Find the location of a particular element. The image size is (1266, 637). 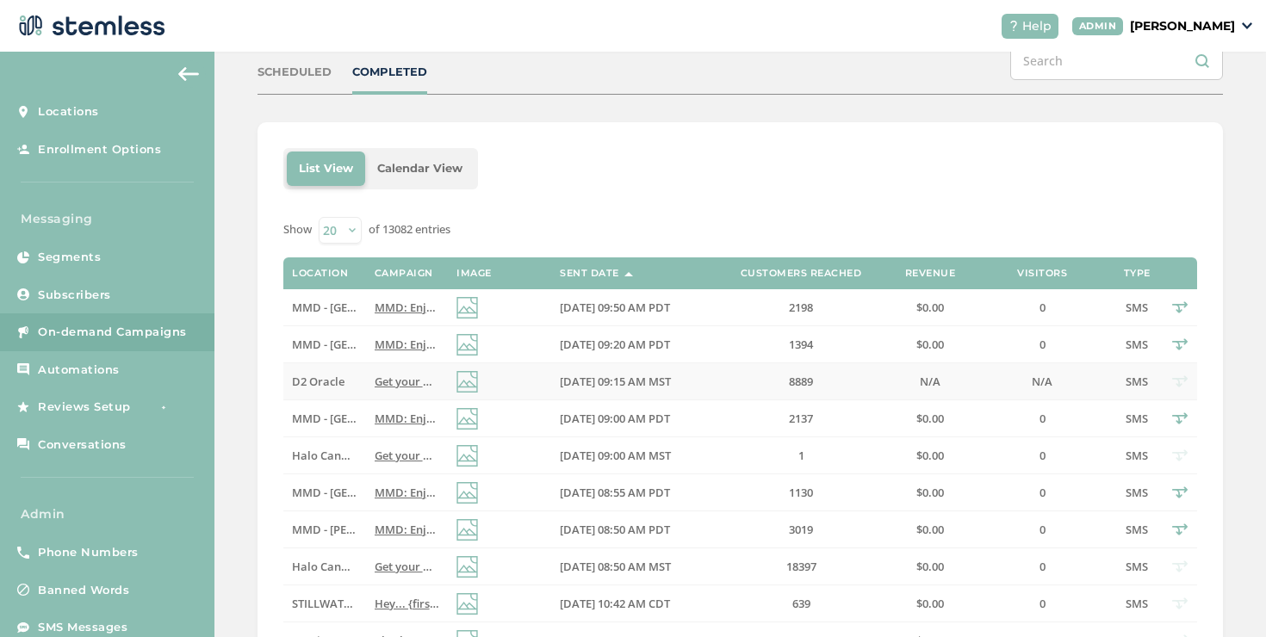

label: of 13082 entries is located at coordinates (409, 230).